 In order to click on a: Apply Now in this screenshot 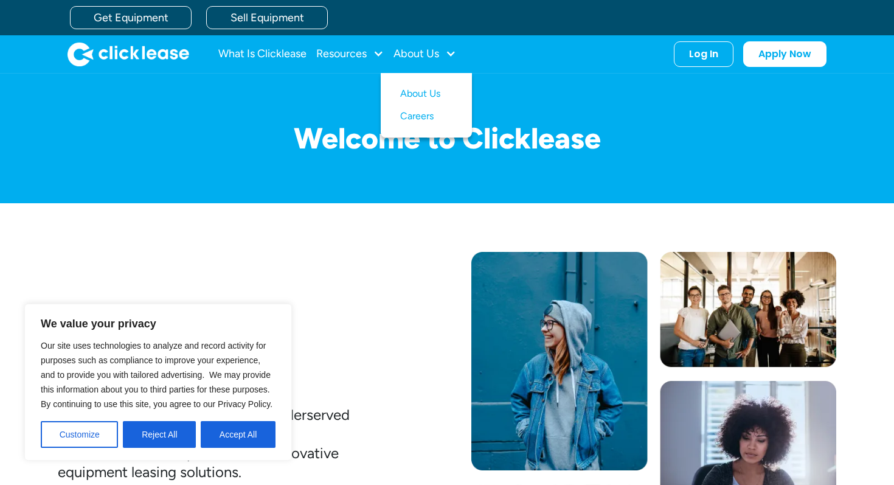, I will do `click(785, 54)`.